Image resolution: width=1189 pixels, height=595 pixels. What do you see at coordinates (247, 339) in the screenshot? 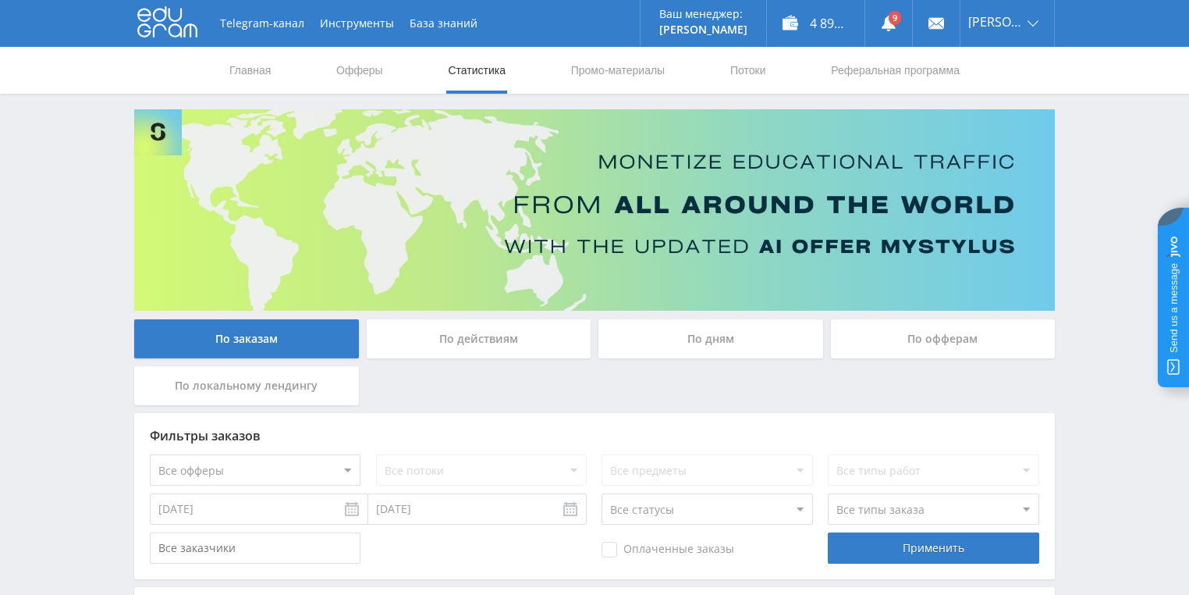
I see `div: По заказам` at bounding box center [247, 339].